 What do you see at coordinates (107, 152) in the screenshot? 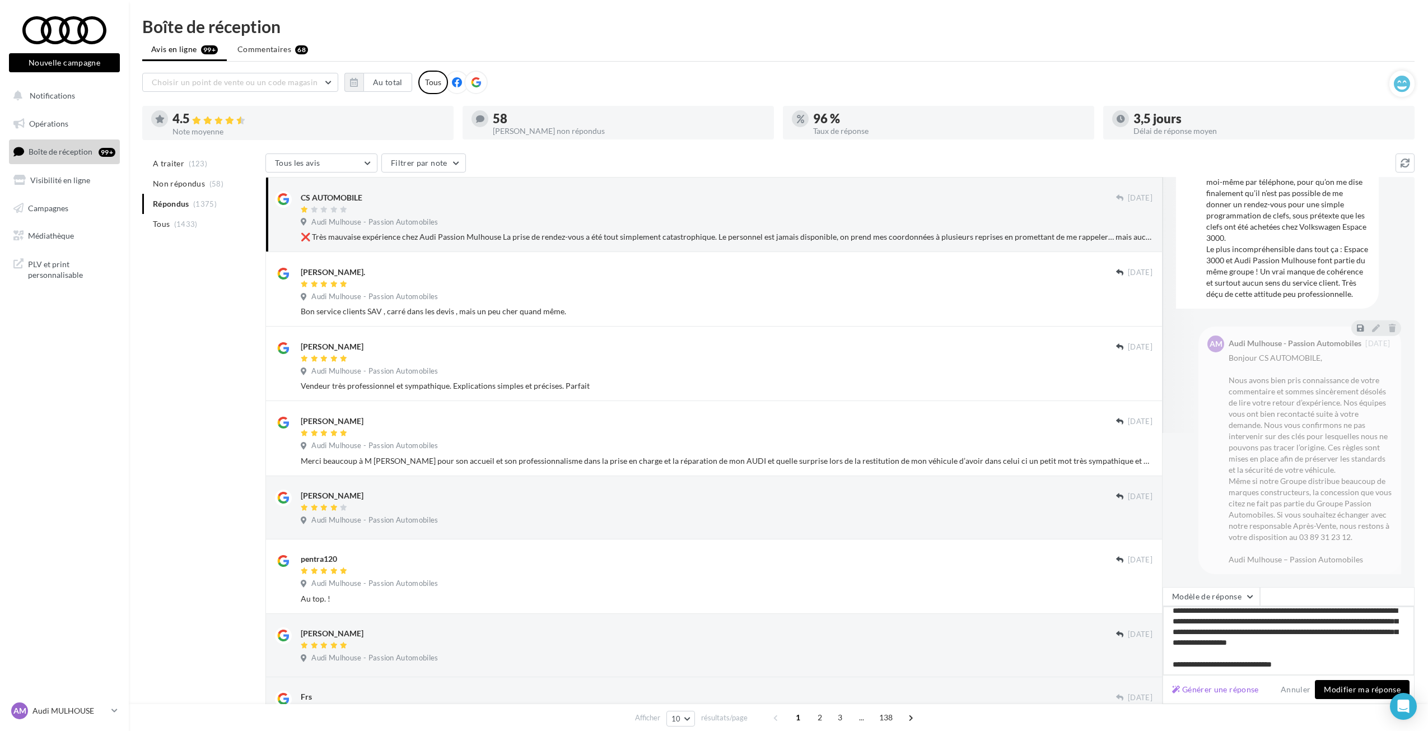
I see `div: 99+` at bounding box center [107, 152].